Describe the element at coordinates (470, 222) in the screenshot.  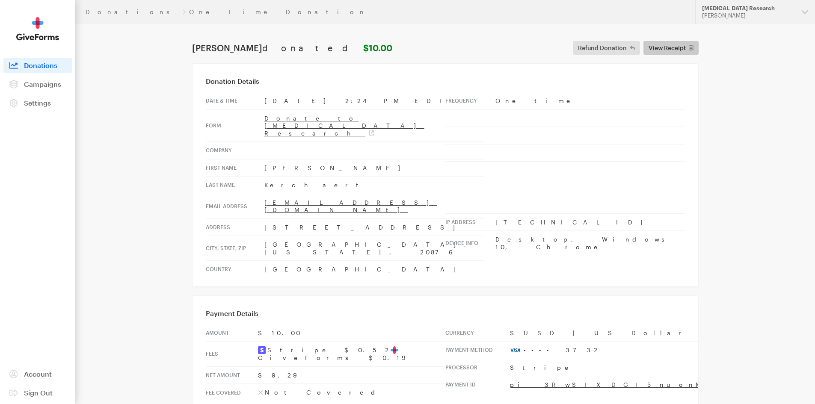
I see `th: IP address` at that location.